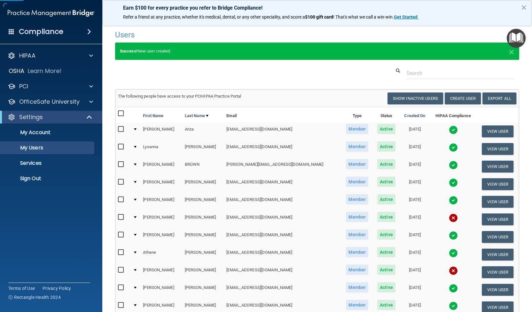  Describe the element at coordinates (21, 288) in the screenshot. I see `a: Terms of Use` at that location.